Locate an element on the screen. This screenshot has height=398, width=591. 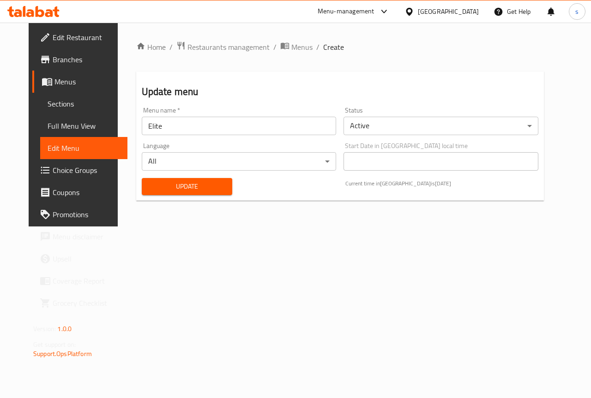
span: Sections is located at coordinates (84, 104).